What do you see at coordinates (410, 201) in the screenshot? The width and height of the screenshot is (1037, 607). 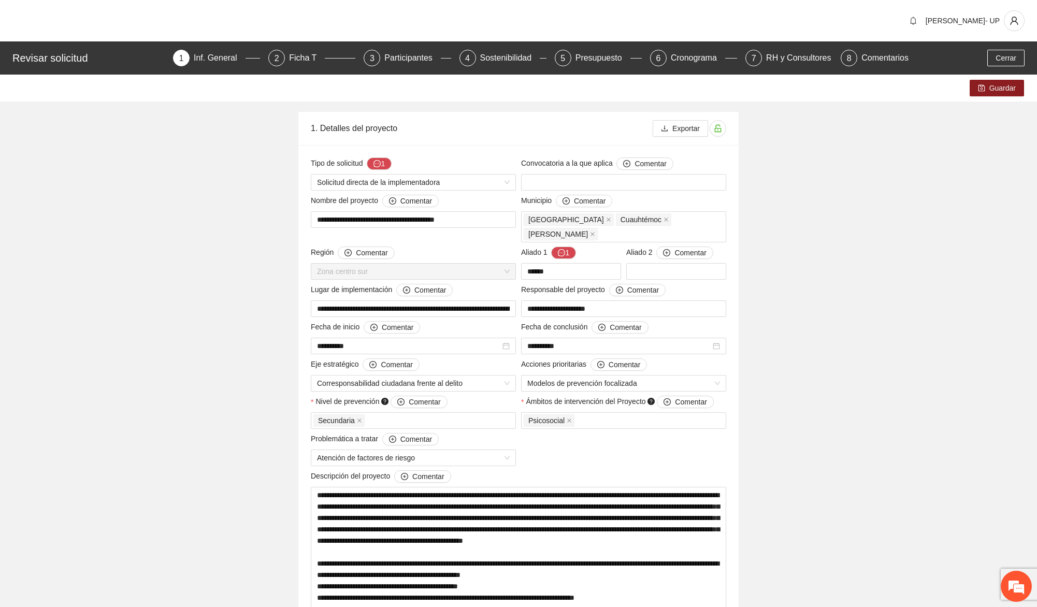 I see `button: Nombre del proyecto` at bounding box center [410, 201].